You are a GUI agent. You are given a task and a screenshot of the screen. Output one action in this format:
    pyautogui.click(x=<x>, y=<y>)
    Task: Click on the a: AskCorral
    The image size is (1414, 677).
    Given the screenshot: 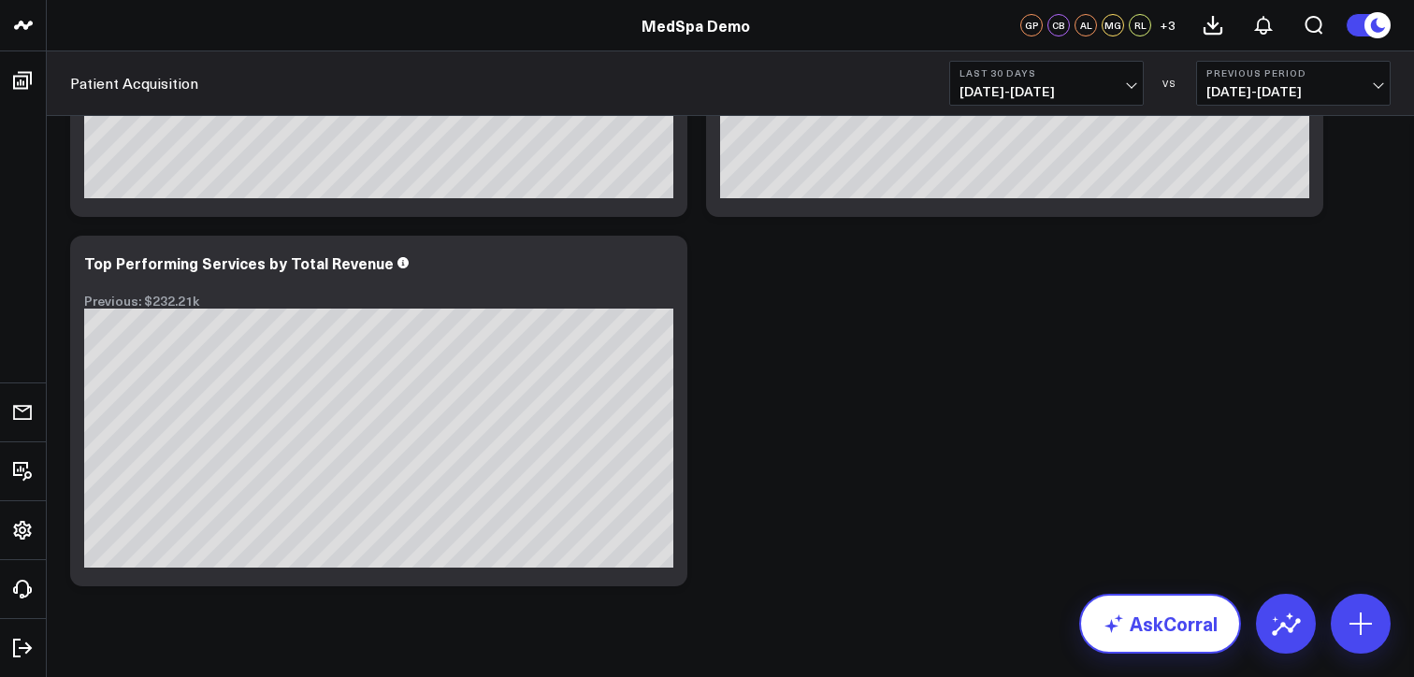 What is the action you would take?
    pyautogui.click(x=1159, y=624)
    